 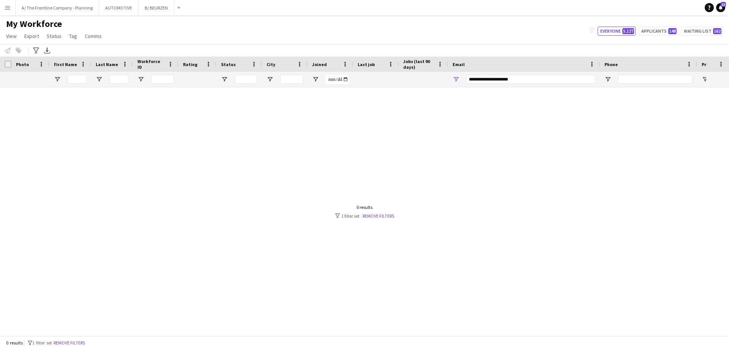 I want to click on a: Export, so click(x=32, y=36).